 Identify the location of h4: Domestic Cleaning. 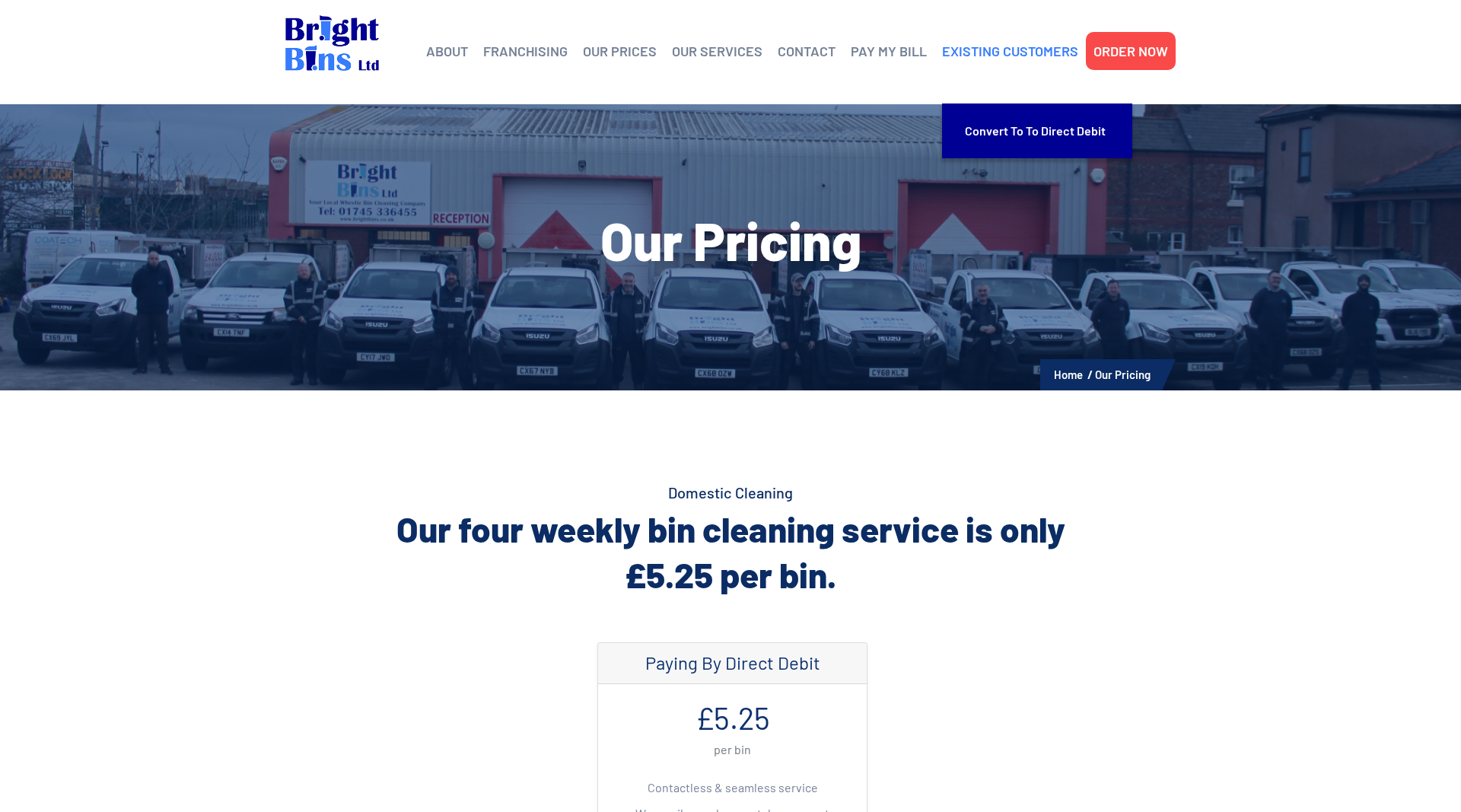
(731, 492).